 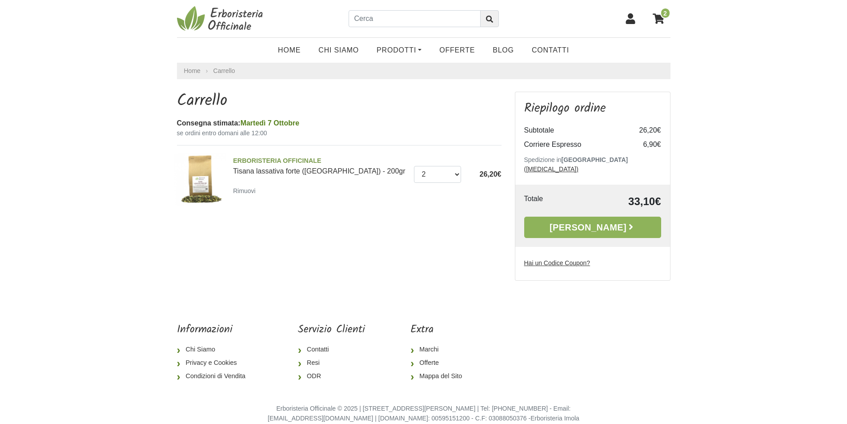 What do you see at coordinates (320, 161) in the screenshot?
I see `span: ERBORISTERIA OFFICINALE` at bounding box center [320, 161].